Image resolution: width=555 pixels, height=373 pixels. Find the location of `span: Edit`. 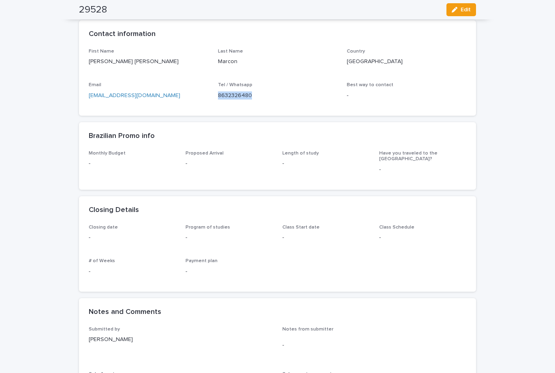

span: Edit is located at coordinates (465, 10).